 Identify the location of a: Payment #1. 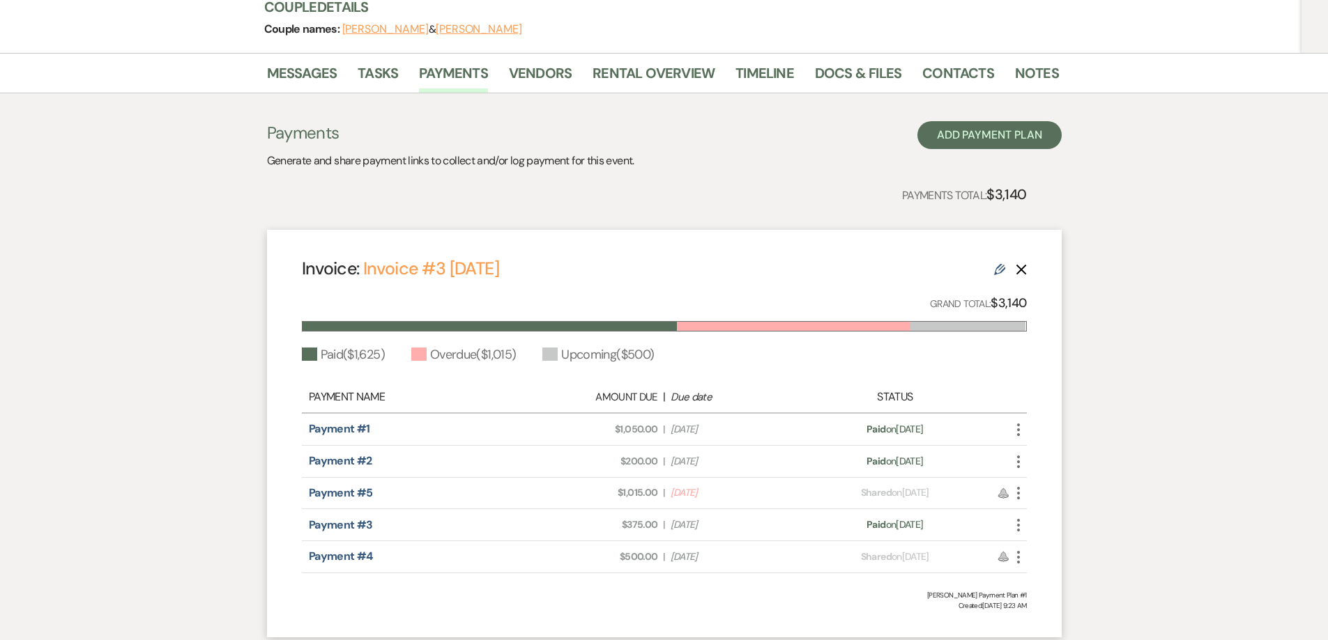
(339, 429).